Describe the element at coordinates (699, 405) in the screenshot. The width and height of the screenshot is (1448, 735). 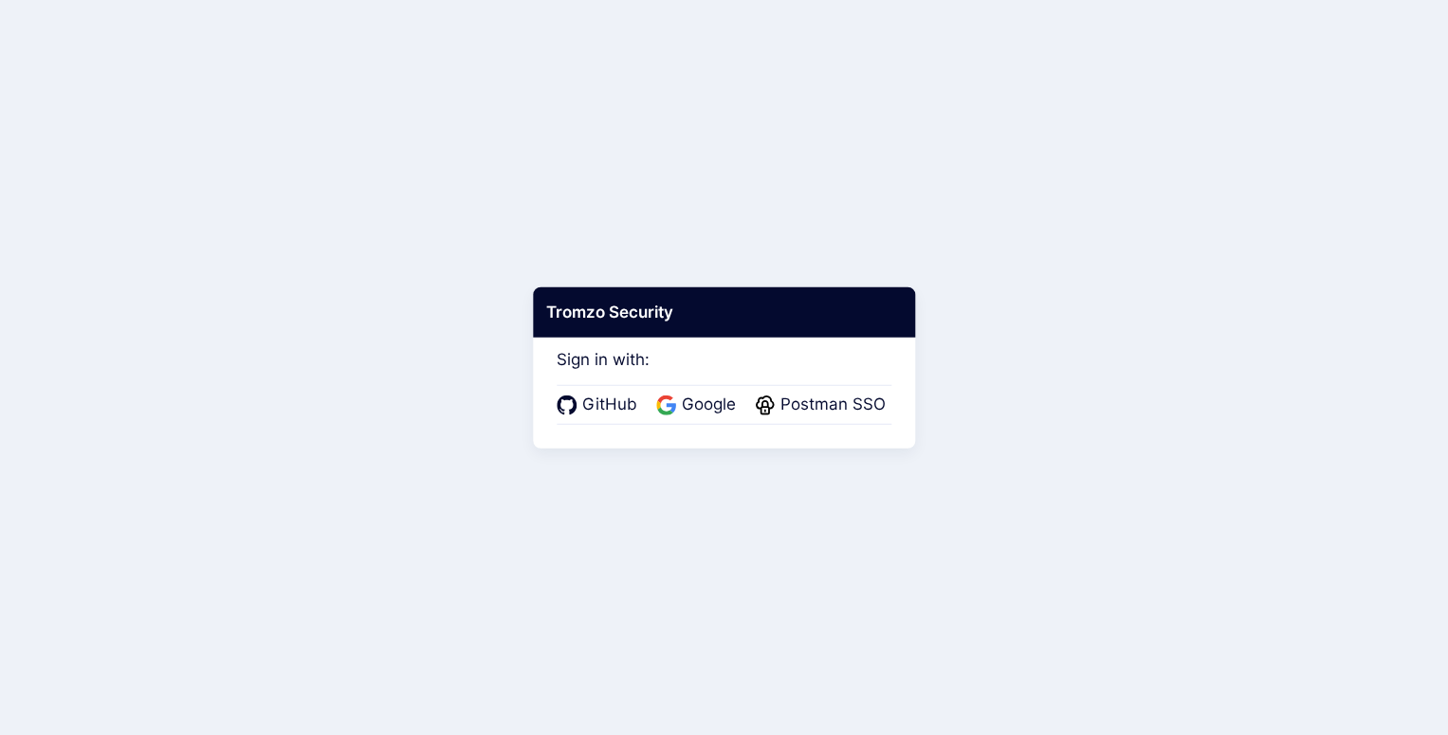
I see `a: Google` at that location.